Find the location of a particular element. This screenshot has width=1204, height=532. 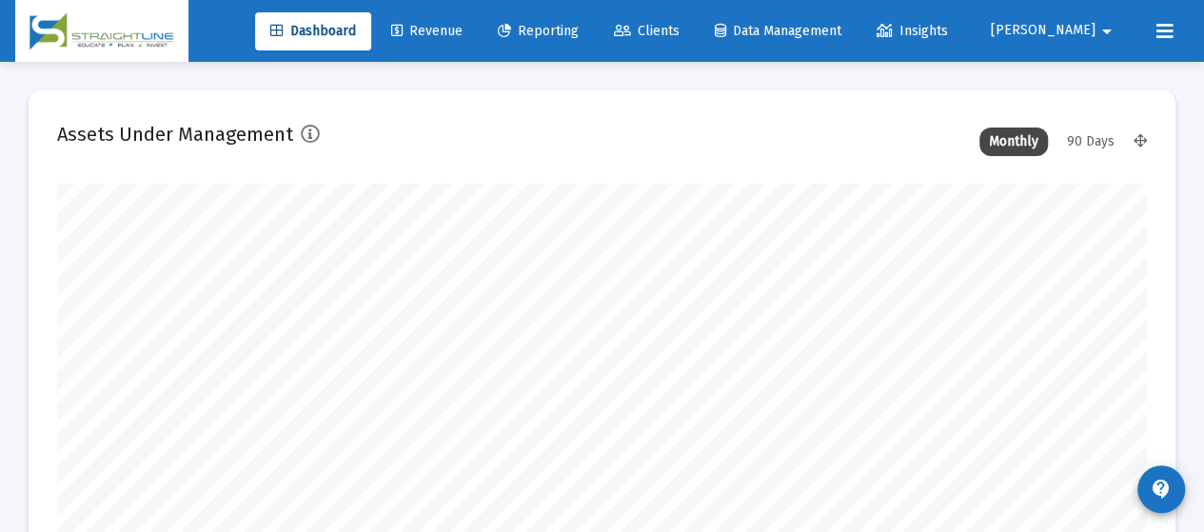

mat-icon: contact_support is located at coordinates (1161, 489).